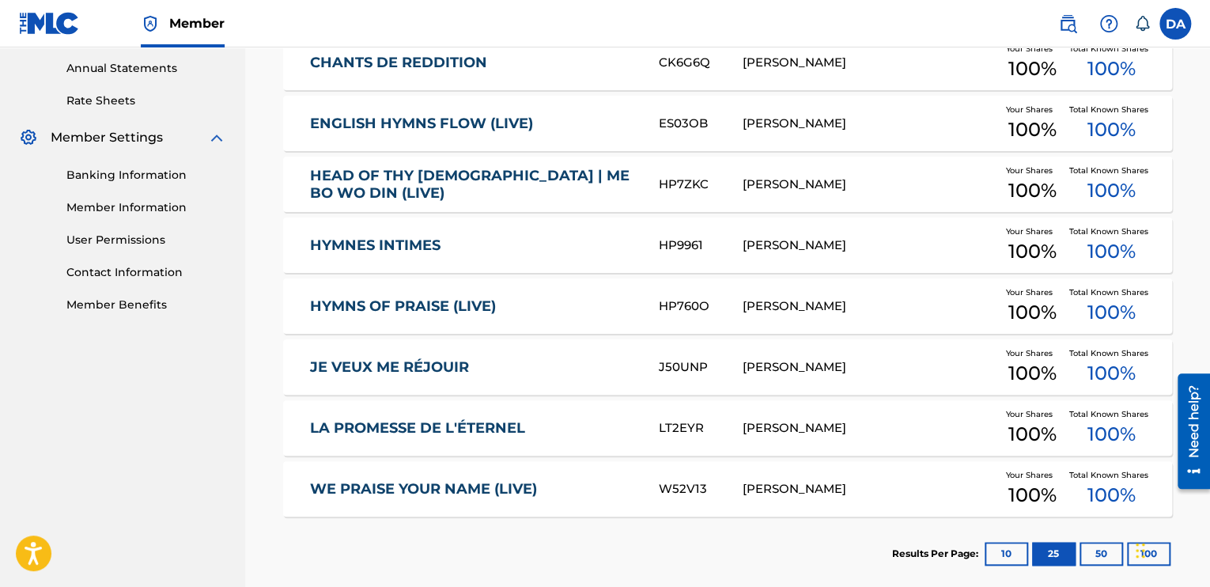 The width and height of the screenshot is (1210, 587). Describe the element at coordinates (1109, 24) in the screenshot. I see `img: help` at that location.